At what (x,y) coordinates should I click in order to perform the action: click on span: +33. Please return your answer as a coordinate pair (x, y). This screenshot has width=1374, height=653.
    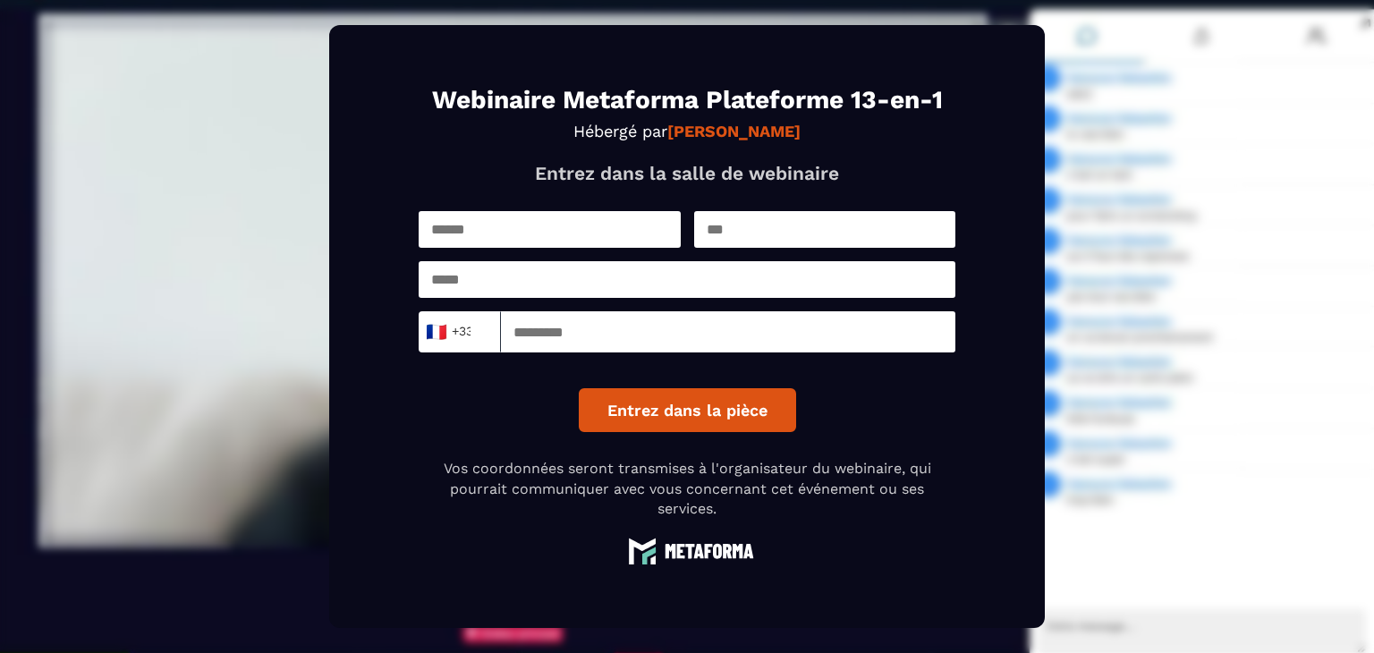
    Looking at the image, I should click on (449, 332).